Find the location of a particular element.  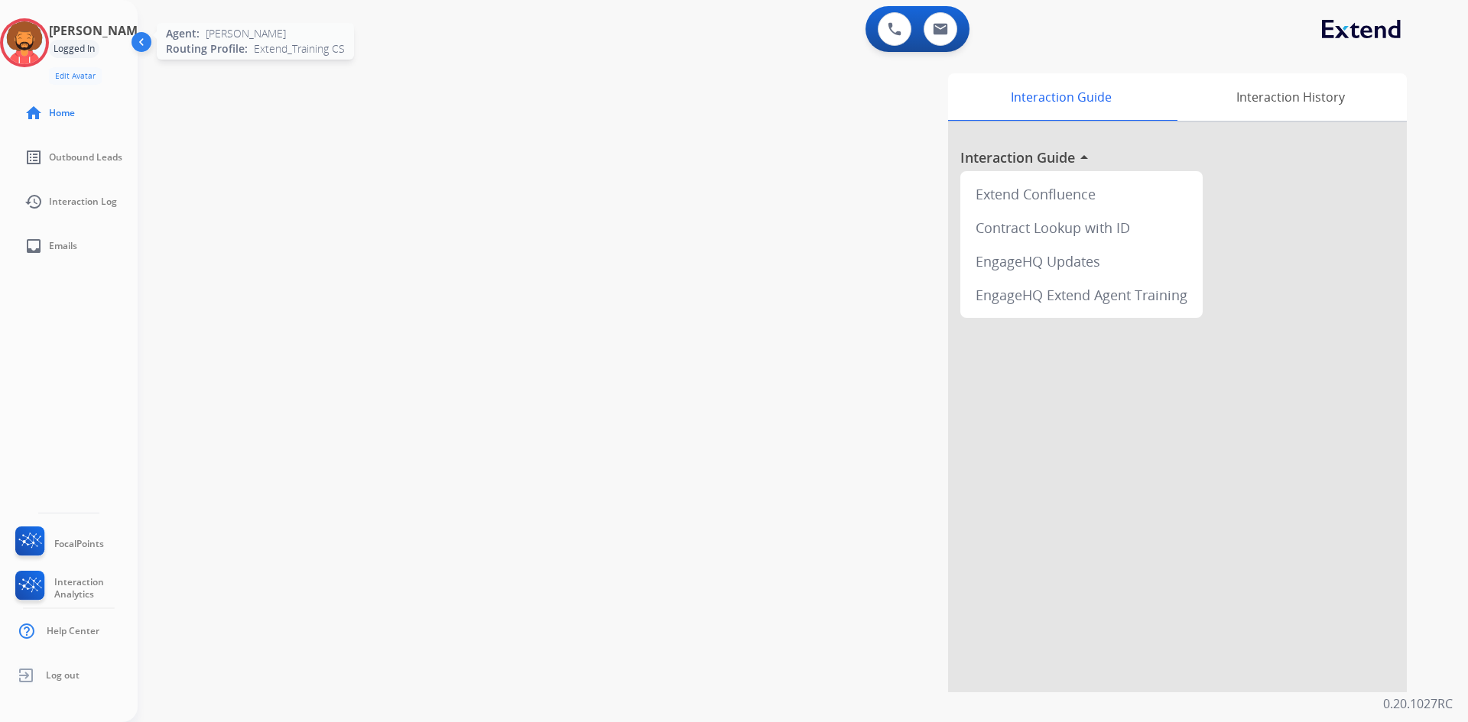

span: Emails is located at coordinates (63, 246).